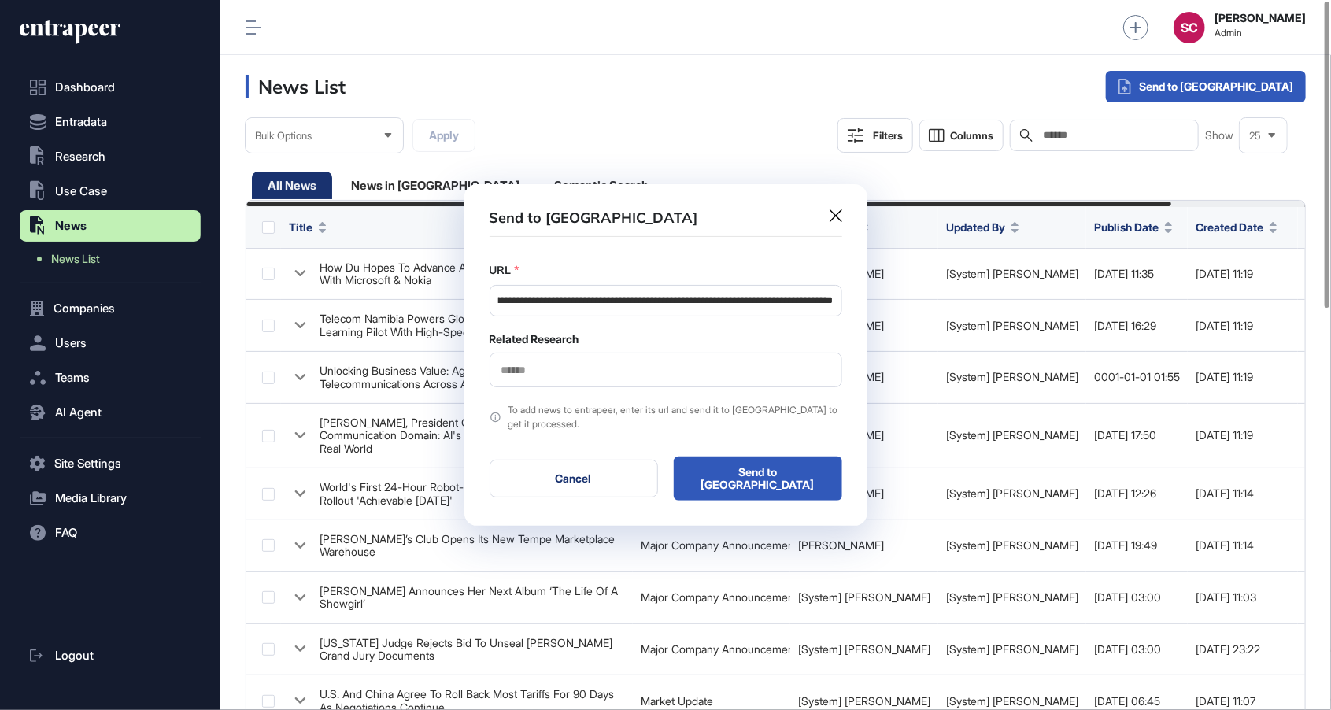  I want to click on label: Related Research, so click(534, 339).